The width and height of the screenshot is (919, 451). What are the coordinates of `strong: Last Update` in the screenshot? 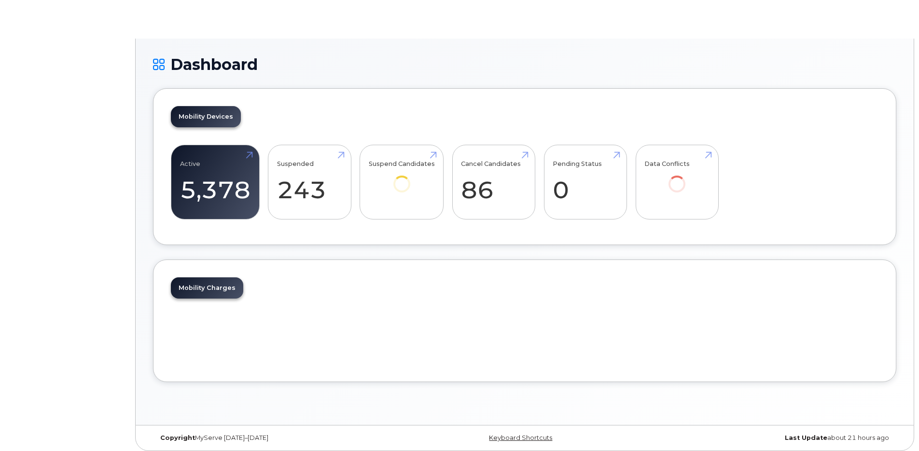 It's located at (806, 438).